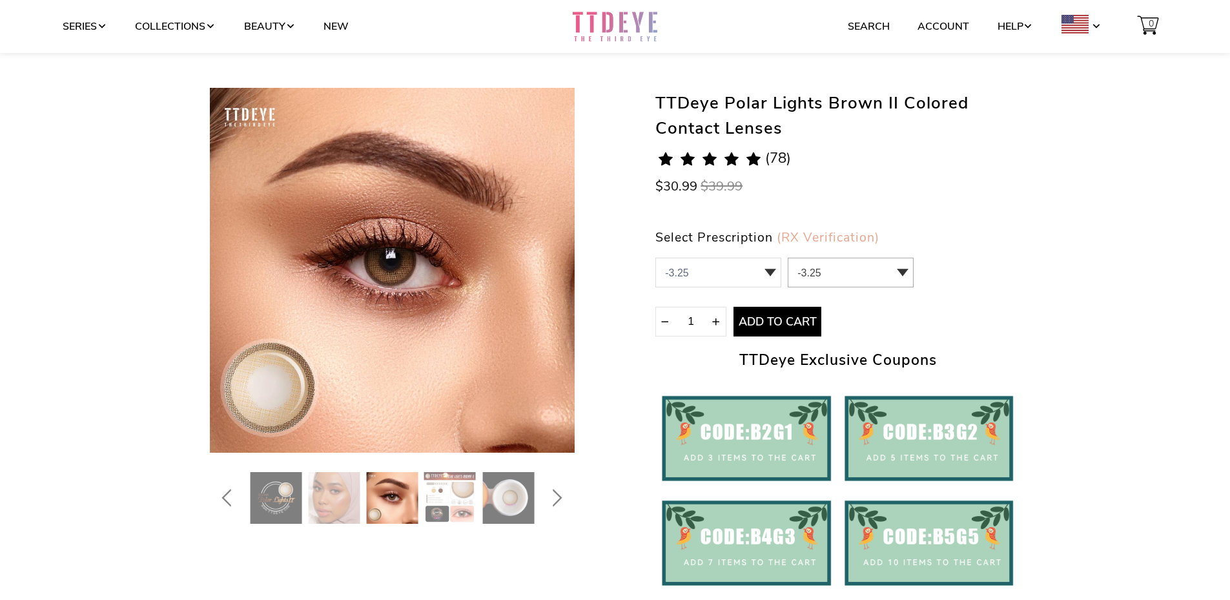  I want to click on a: (RX Verification), so click(828, 237).